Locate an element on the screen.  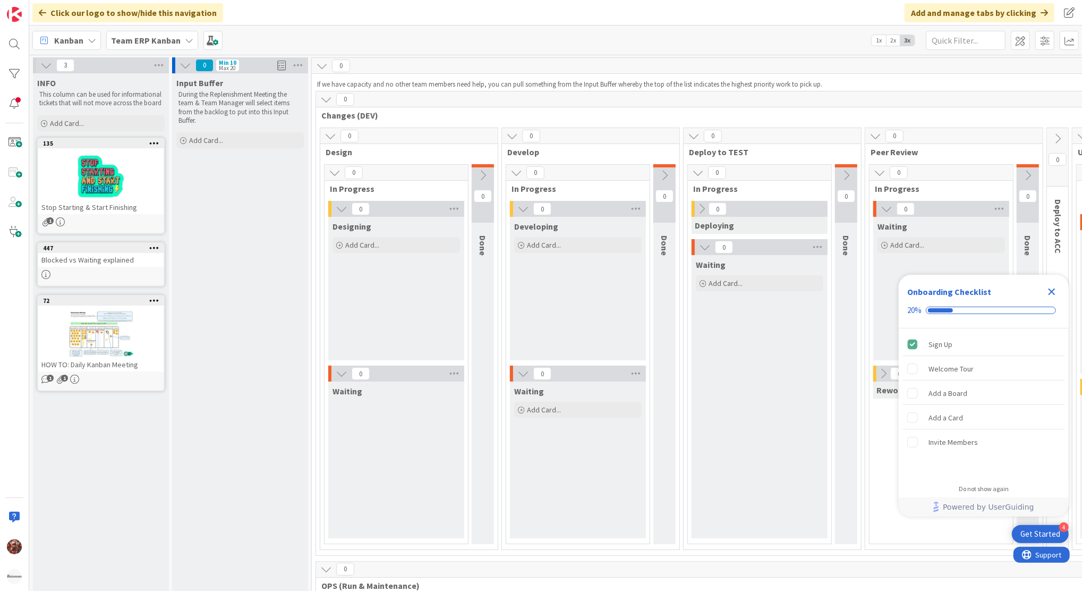
div: 447Blocked vs Waiting explained is located at coordinates (101, 255).